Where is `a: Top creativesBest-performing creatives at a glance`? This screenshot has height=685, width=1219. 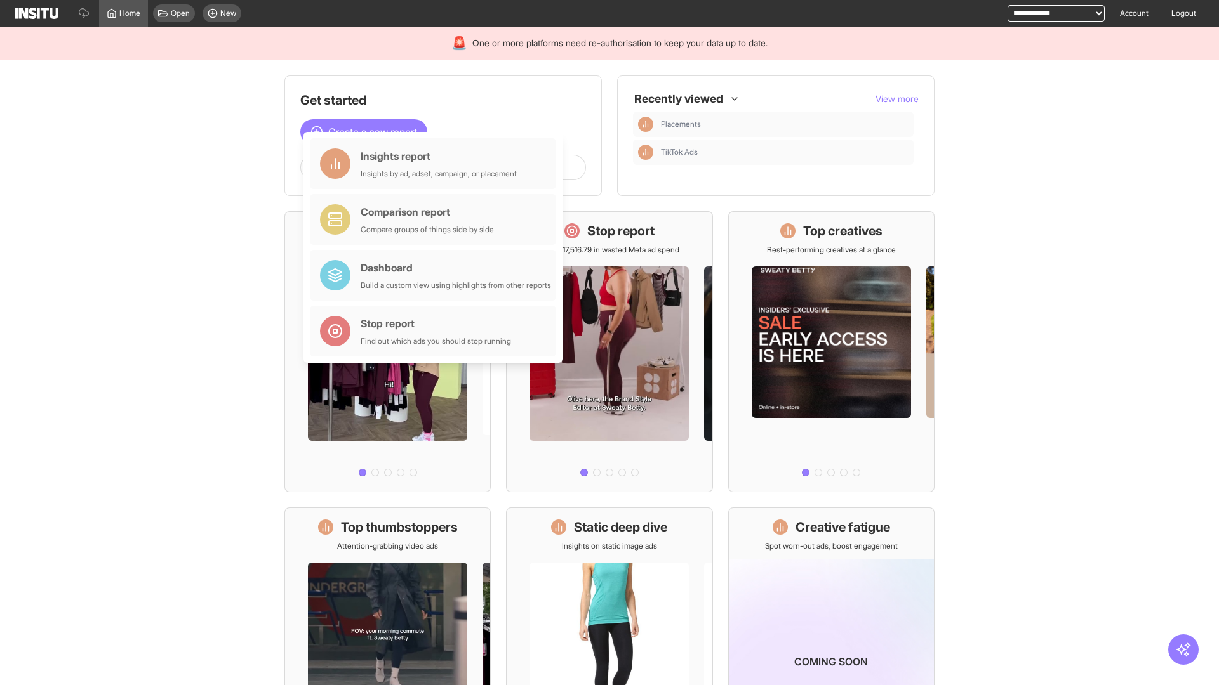
a: Top creativesBest-performing creatives at a glance is located at coordinates (831, 352).